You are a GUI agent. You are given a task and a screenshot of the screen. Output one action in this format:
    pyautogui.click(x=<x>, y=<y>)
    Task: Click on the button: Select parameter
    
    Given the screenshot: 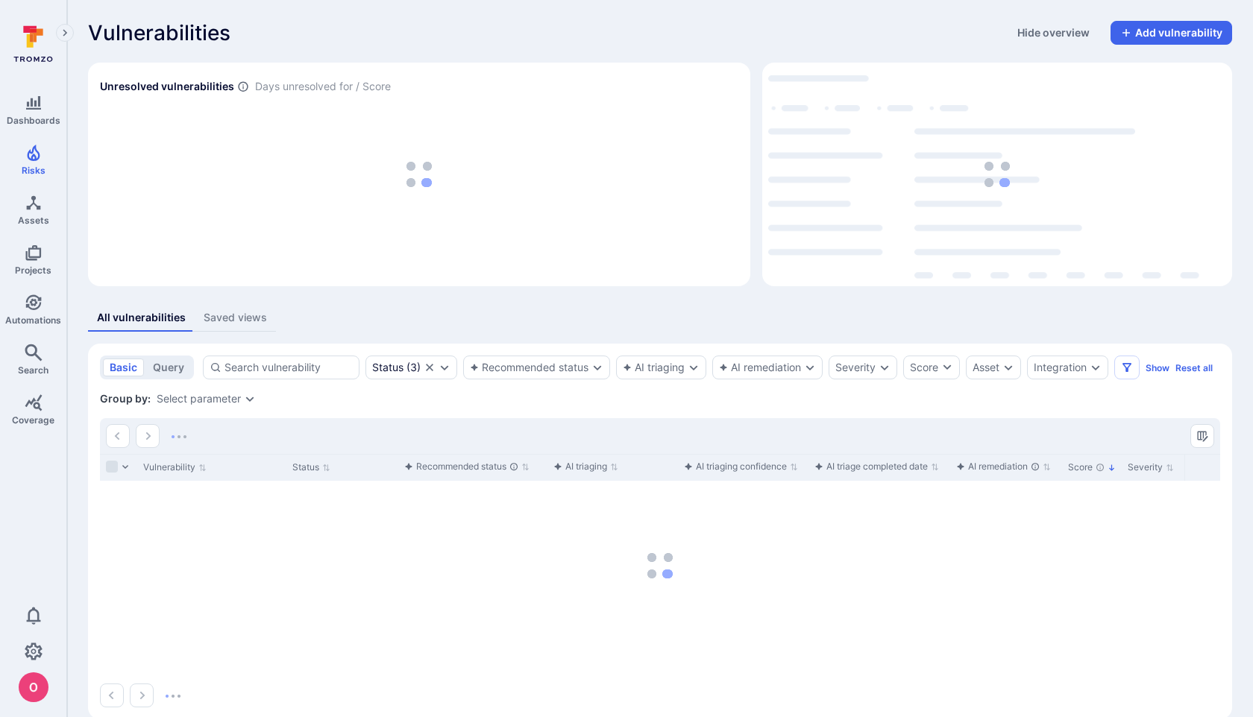 What is the action you would take?
    pyautogui.click(x=198, y=399)
    